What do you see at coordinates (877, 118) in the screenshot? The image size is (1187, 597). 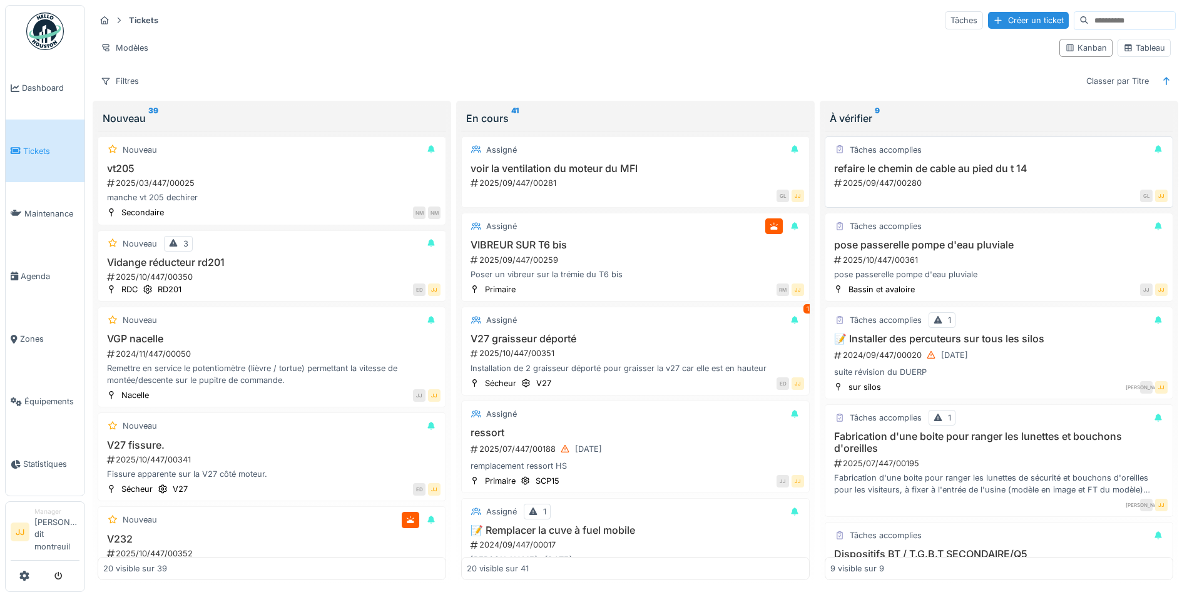 I see `sup: 9` at bounding box center [877, 118].